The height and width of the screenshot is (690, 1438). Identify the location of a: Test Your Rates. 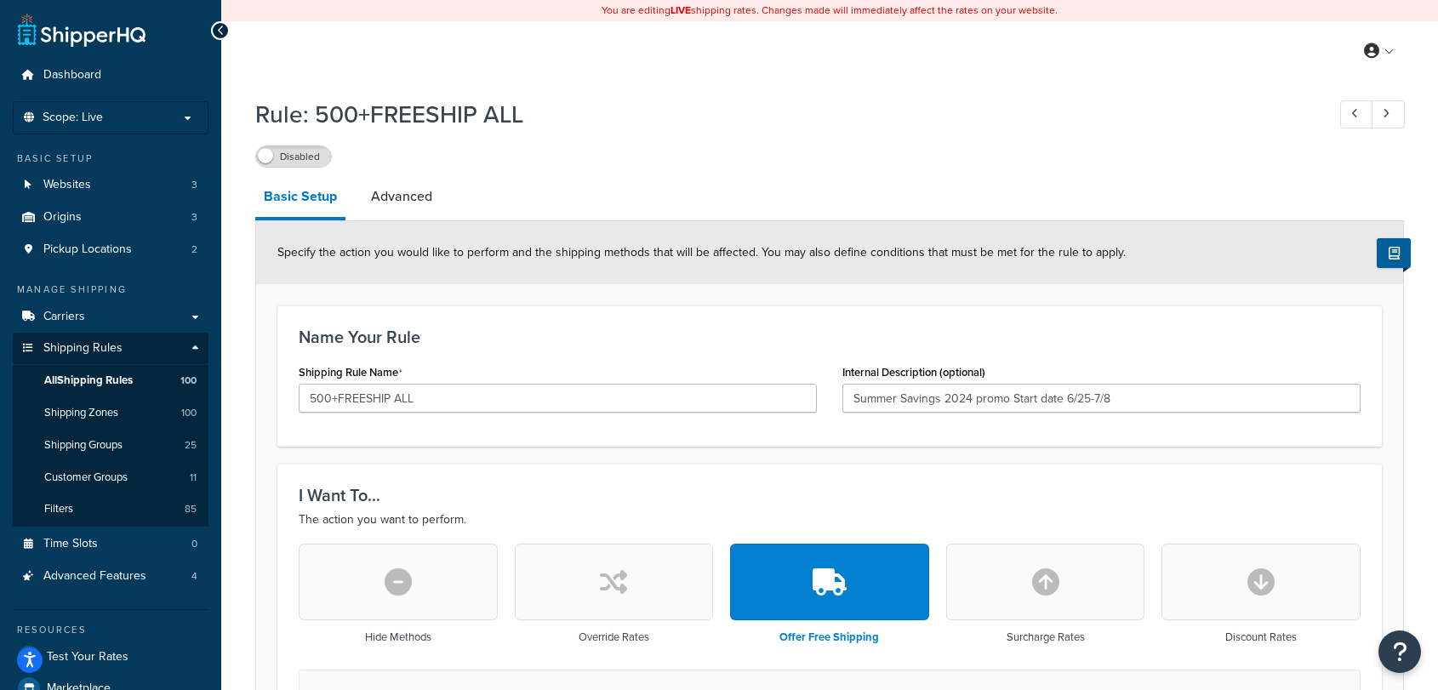
(111, 657).